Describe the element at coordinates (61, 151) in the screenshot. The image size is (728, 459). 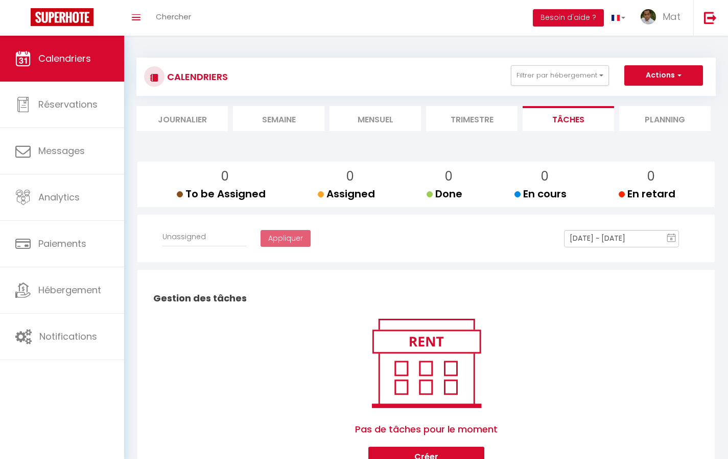
I see `span: Messages` at that location.